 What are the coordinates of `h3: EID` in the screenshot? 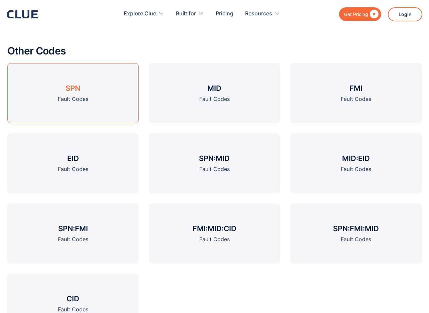 It's located at (73, 158).